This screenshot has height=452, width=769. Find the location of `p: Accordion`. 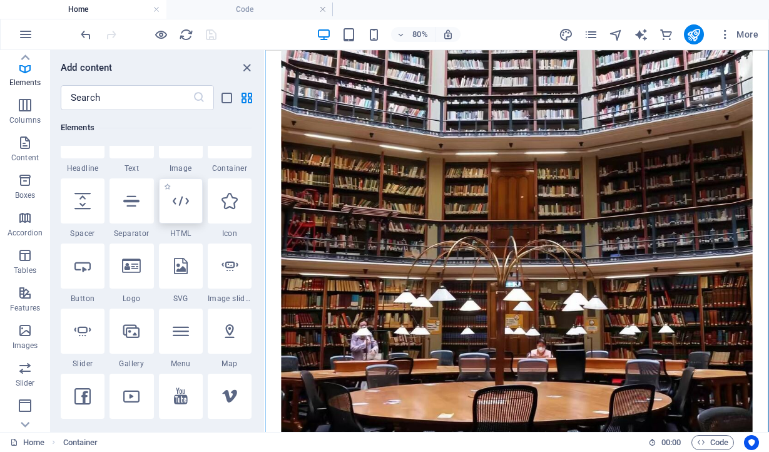

p: Accordion is located at coordinates (25, 233).